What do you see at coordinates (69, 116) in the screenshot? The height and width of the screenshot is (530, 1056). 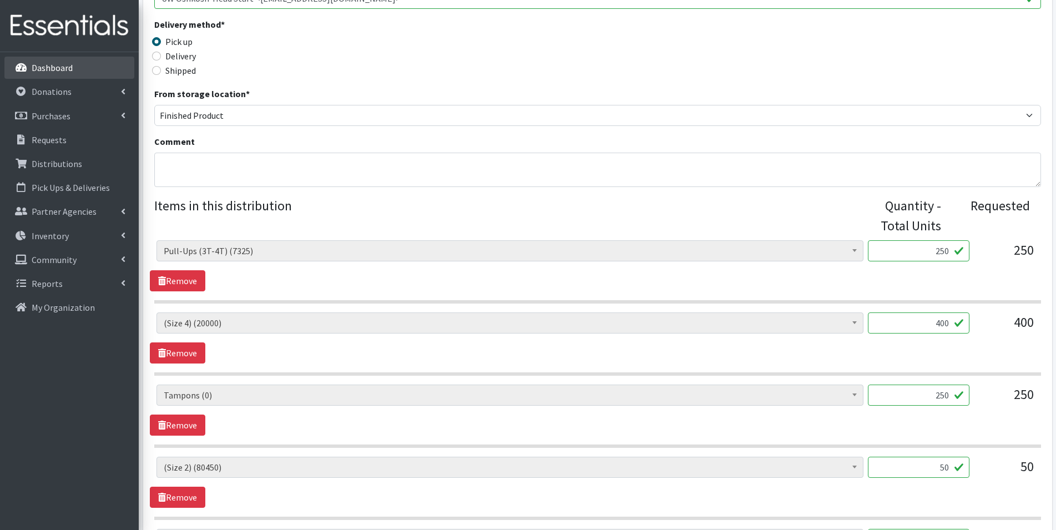 I see `a: Purchases` at bounding box center [69, 116].